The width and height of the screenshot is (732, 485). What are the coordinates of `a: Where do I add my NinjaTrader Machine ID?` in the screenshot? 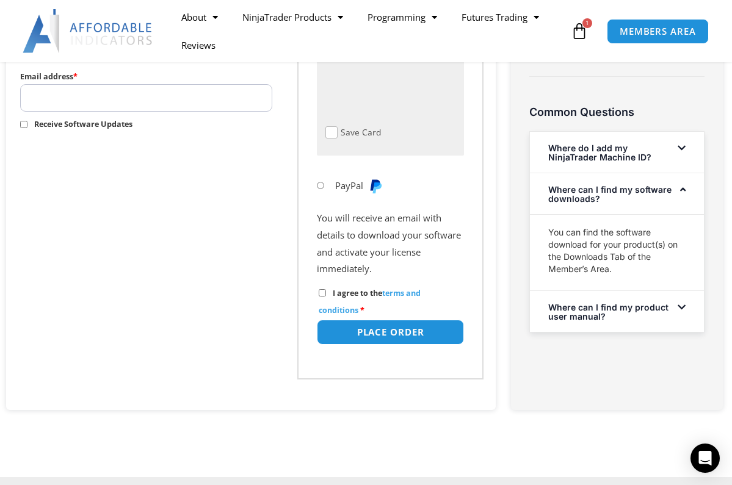 It's located at (599, 153).